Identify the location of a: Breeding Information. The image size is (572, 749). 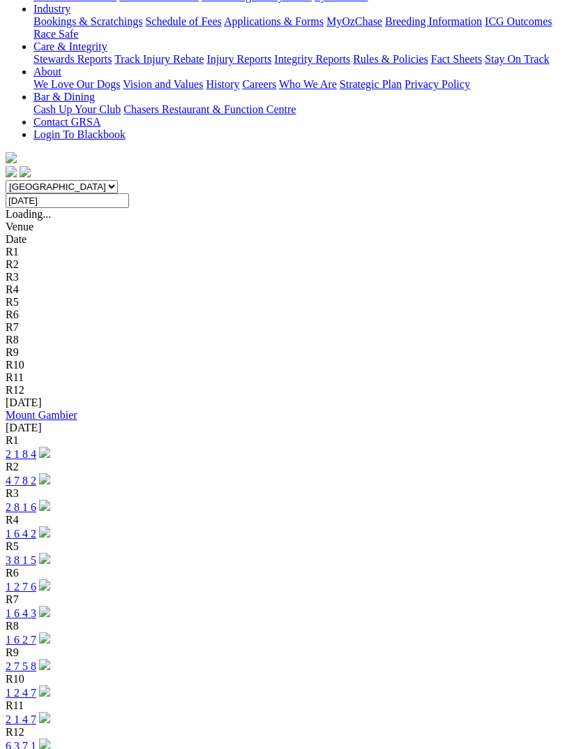
(433, 21).